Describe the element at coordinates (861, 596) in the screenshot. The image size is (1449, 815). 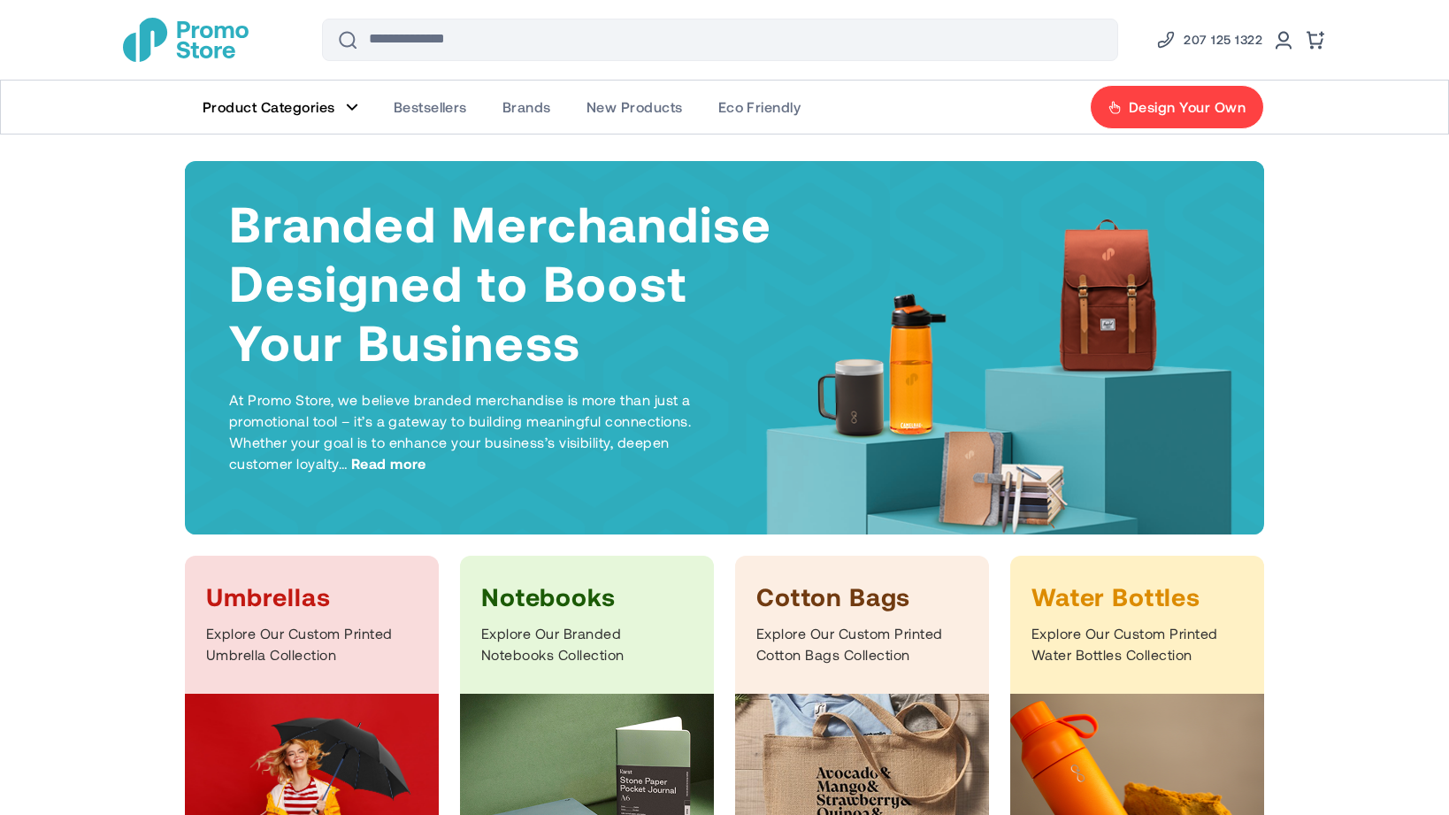
I see `h3: Cotton Bags` at that location.